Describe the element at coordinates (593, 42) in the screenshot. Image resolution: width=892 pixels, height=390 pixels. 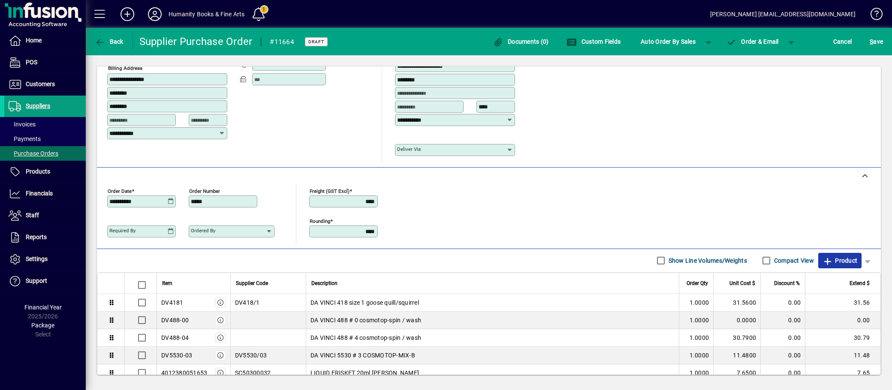
I see `button: Custom Fields` at that location.